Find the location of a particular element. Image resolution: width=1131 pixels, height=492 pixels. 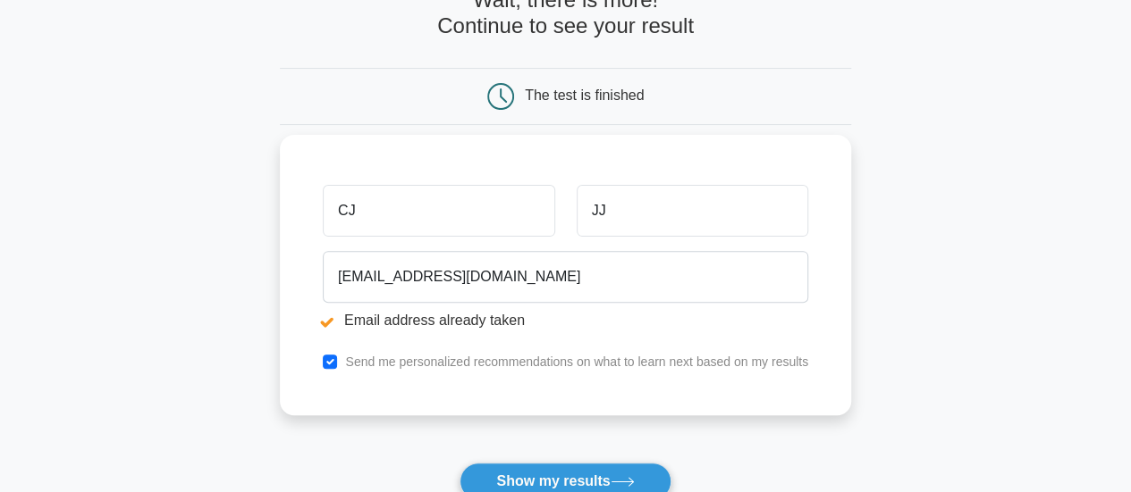

input: First name is located at coordinates (438, 211).